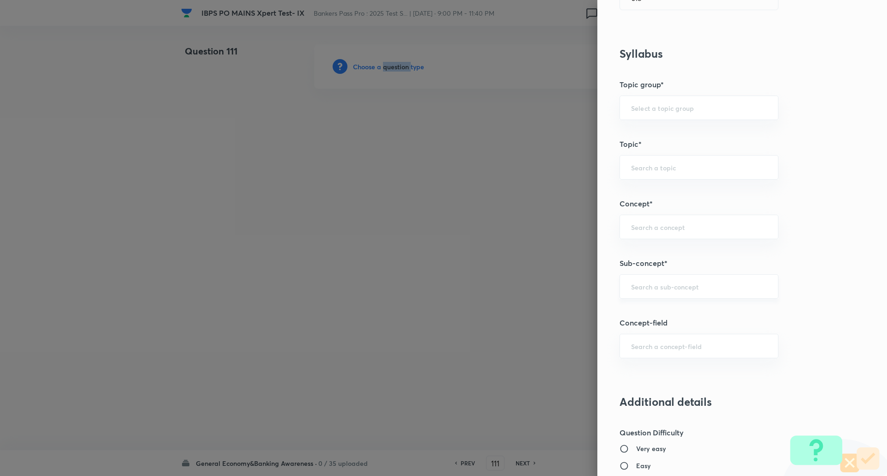 The width and height of the screenshot is (887, 476). Describe the element at coordinates (699, 108) in the screenshot. I see `input: Select a topic group` at that location.